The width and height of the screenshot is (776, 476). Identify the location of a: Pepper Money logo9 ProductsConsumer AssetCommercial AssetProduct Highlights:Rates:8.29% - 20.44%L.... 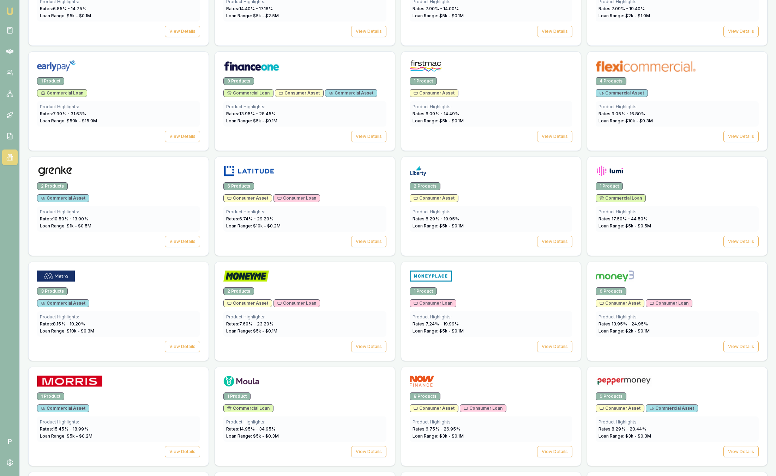
(677, 417).